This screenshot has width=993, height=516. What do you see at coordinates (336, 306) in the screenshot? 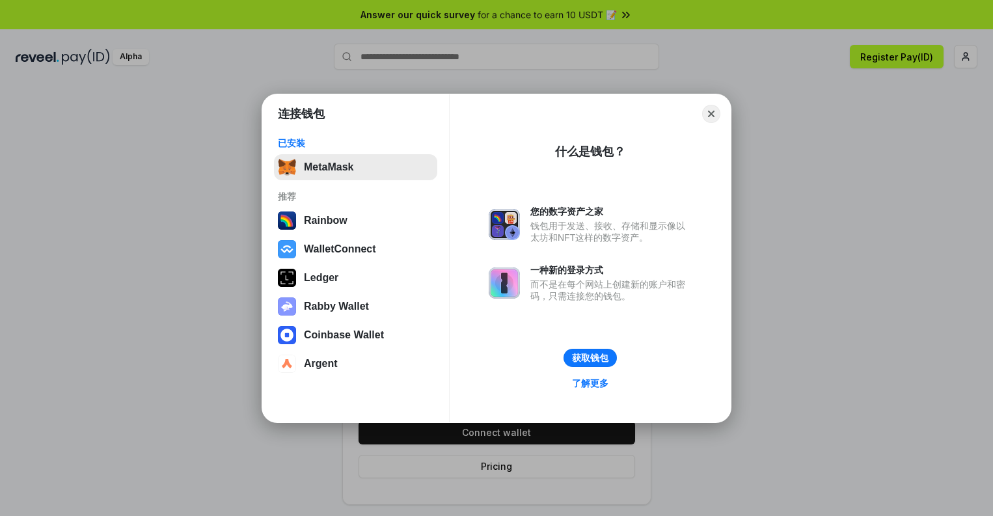
I see `div: Rabby Wallet` at bounding box center [336, 306].